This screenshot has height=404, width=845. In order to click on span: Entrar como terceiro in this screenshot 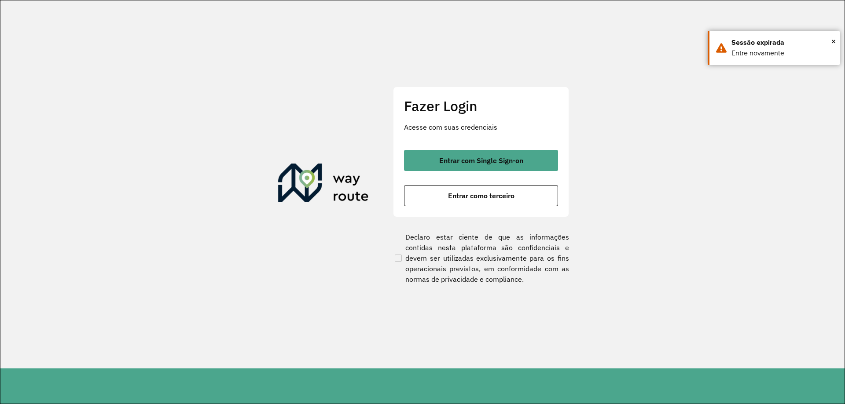, I will do `click(481, 196)`.